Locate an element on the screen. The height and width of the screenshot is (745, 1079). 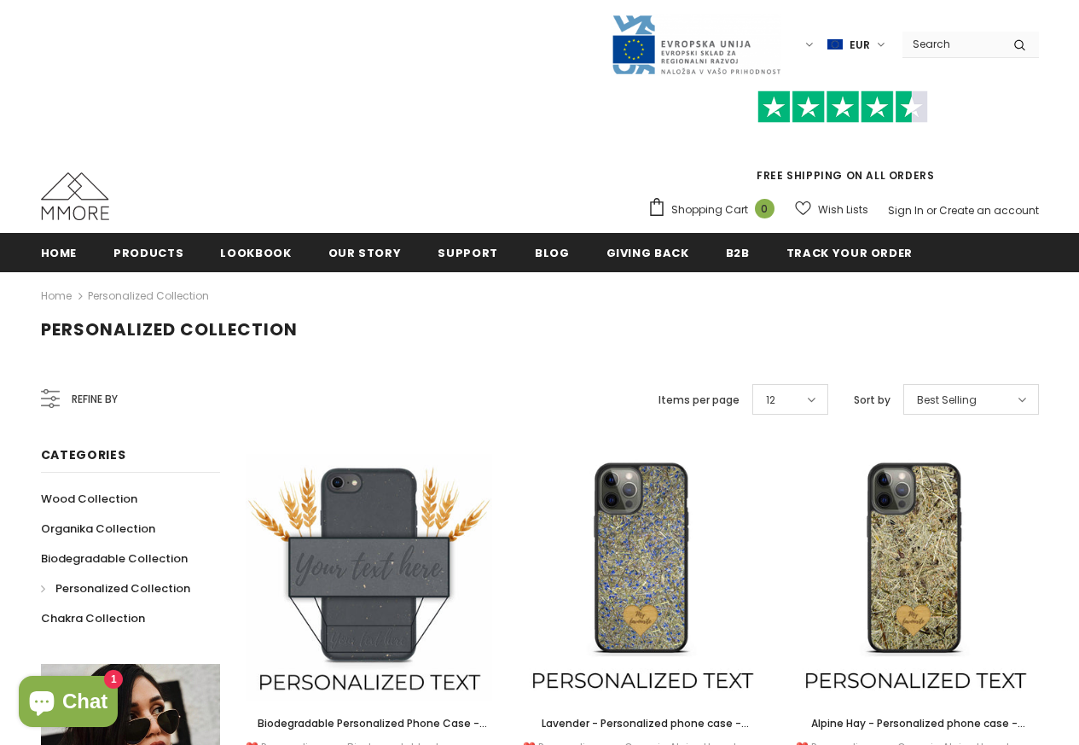
span: Biodegradable Collection is located at coordinates (114, 558).